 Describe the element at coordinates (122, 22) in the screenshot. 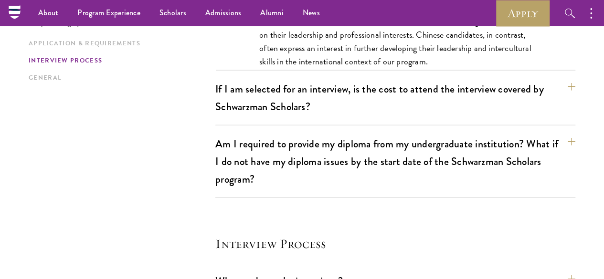

I see `p: Jump to category:` at that location.